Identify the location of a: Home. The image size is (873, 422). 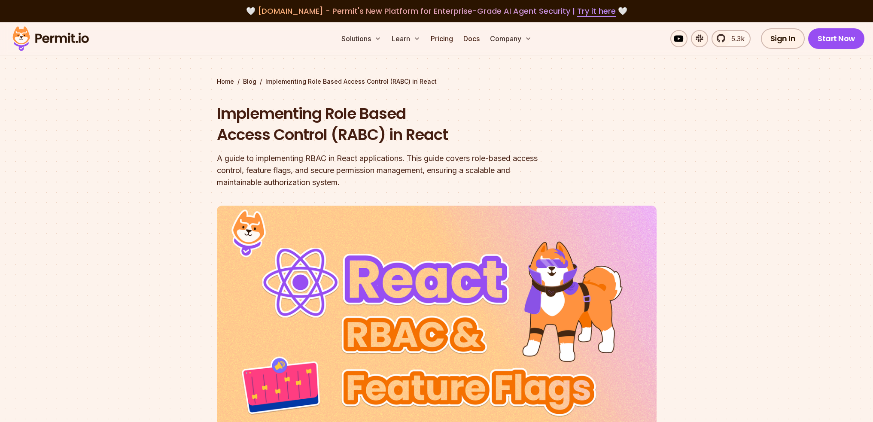
(225, 82).